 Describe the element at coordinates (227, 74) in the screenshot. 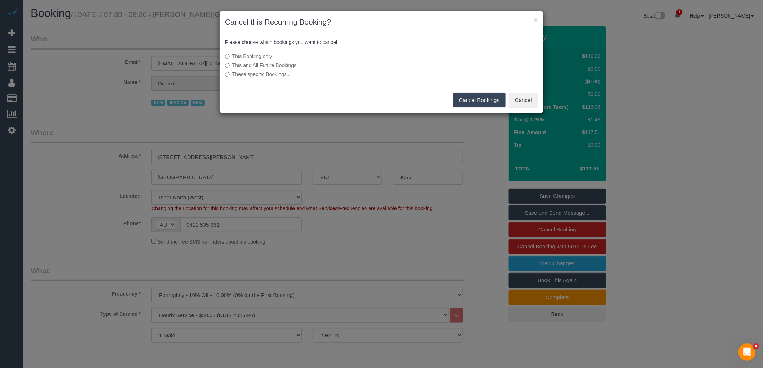

I see `input: These specific Bookings...` at that location.